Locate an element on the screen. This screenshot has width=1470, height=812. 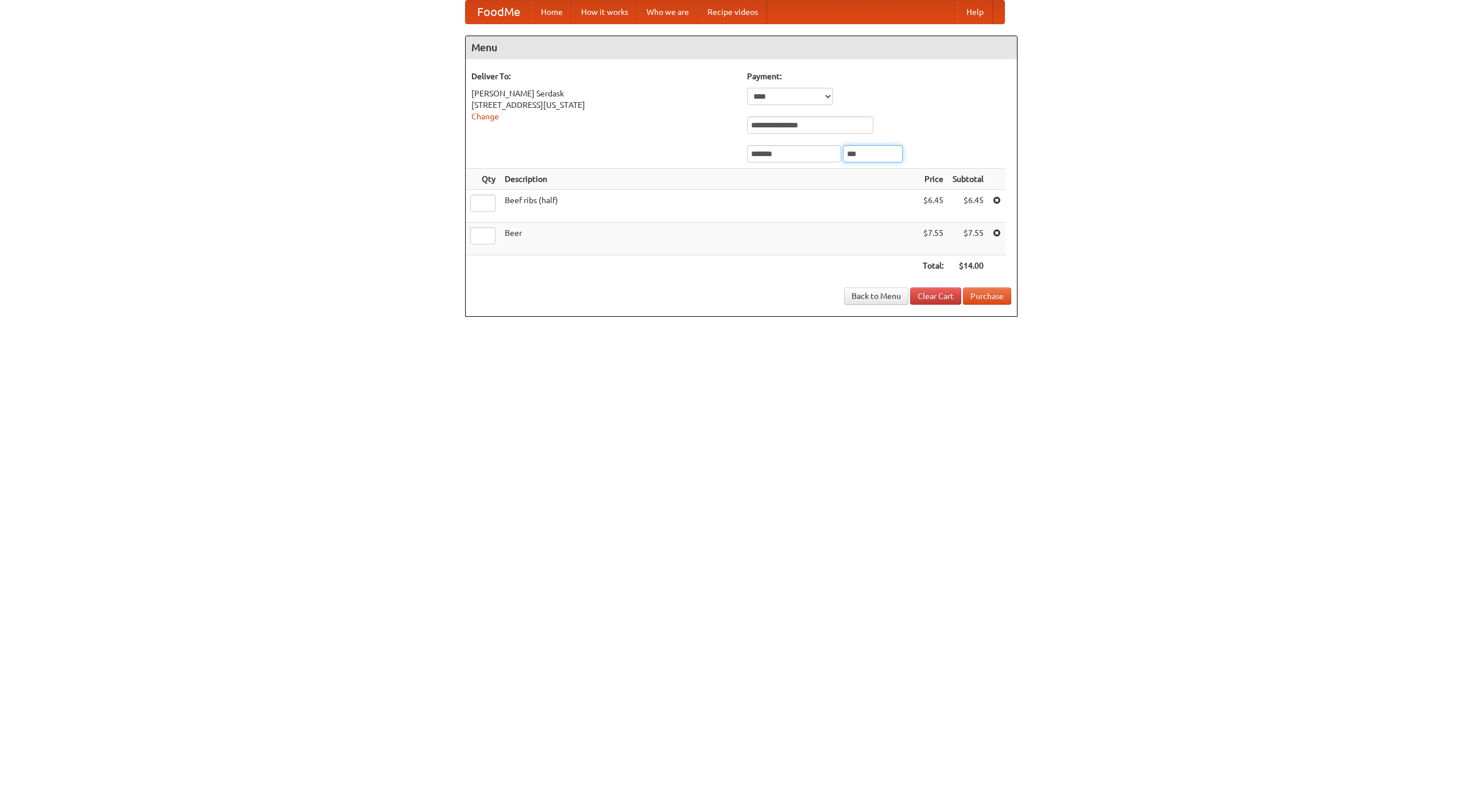
a: Change is located at coordinates (485, 117).